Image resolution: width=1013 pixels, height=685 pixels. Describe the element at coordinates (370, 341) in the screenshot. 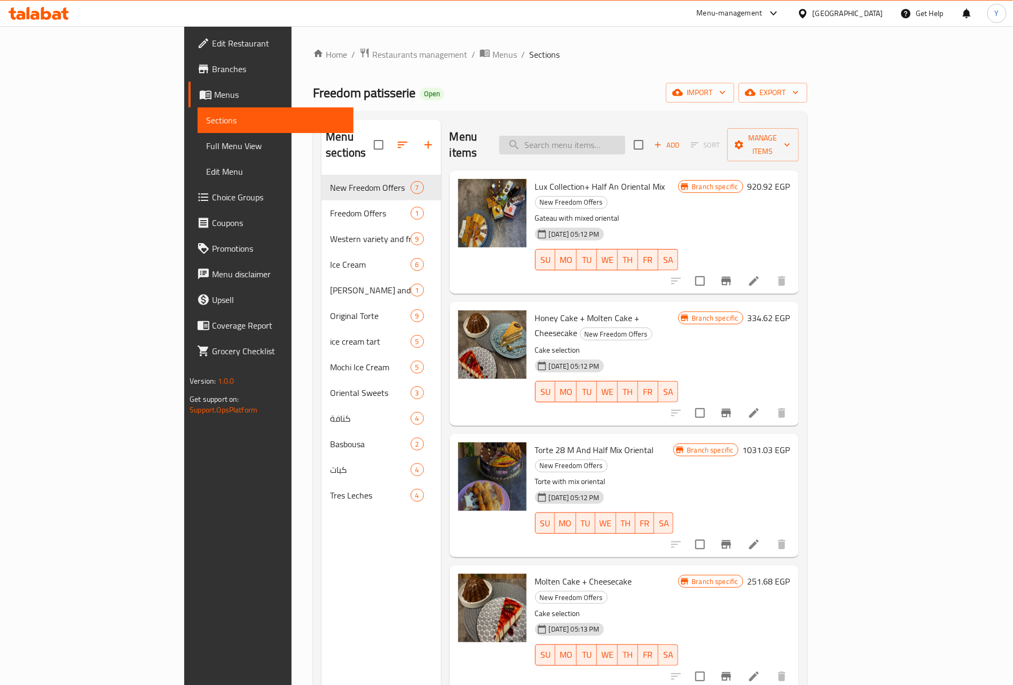

I see `span: ice cream tart` at that location.